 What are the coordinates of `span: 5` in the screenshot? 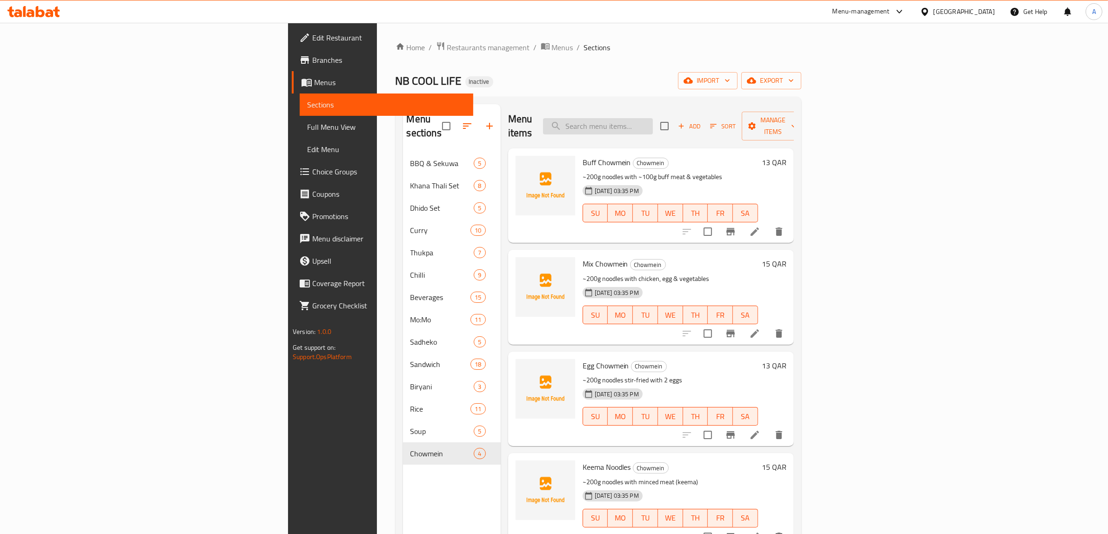 It's located at (479, 208).